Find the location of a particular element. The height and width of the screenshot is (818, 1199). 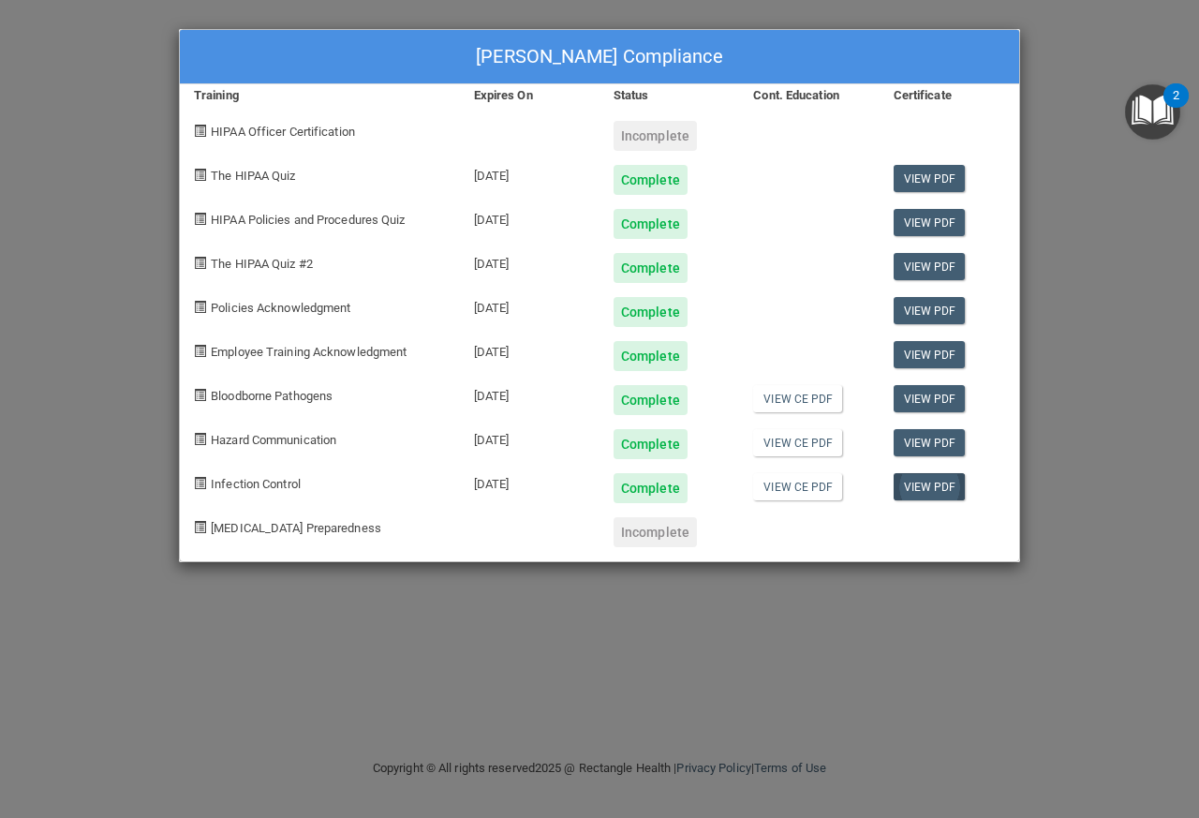

span: Hazard Communication is located at coordinates (273, 439).